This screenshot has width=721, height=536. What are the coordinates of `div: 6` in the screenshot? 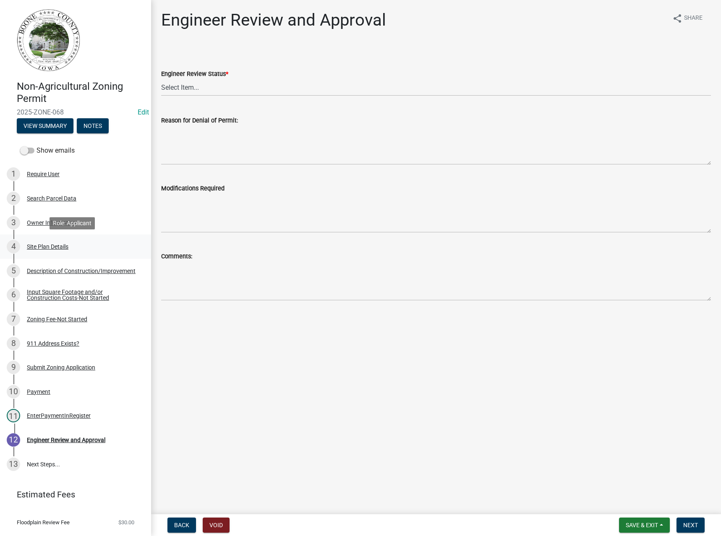 It's located at (13, 295).